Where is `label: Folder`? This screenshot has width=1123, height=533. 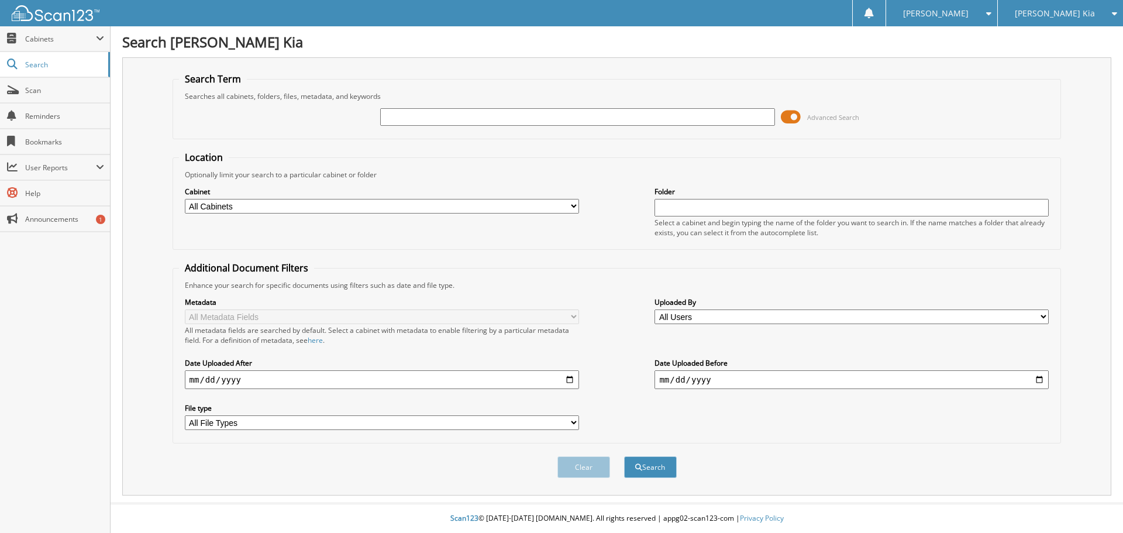
label: Folder is located at coordinates (852, 191).